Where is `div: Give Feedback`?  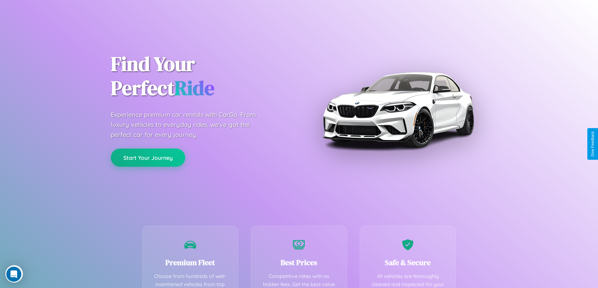 div: Give Feedback is located at coordinates (592, 144).